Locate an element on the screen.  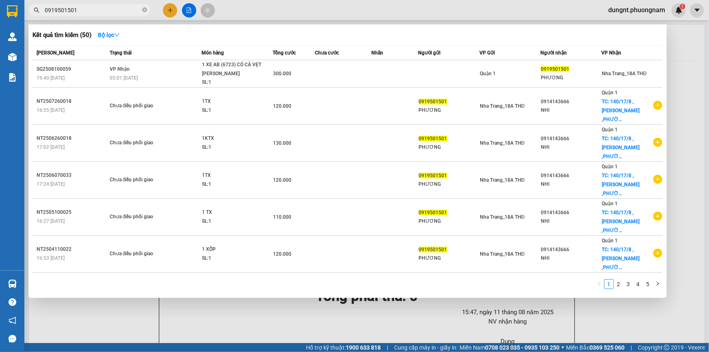
div: 1 XỐP is located at coordinates (232, 249).